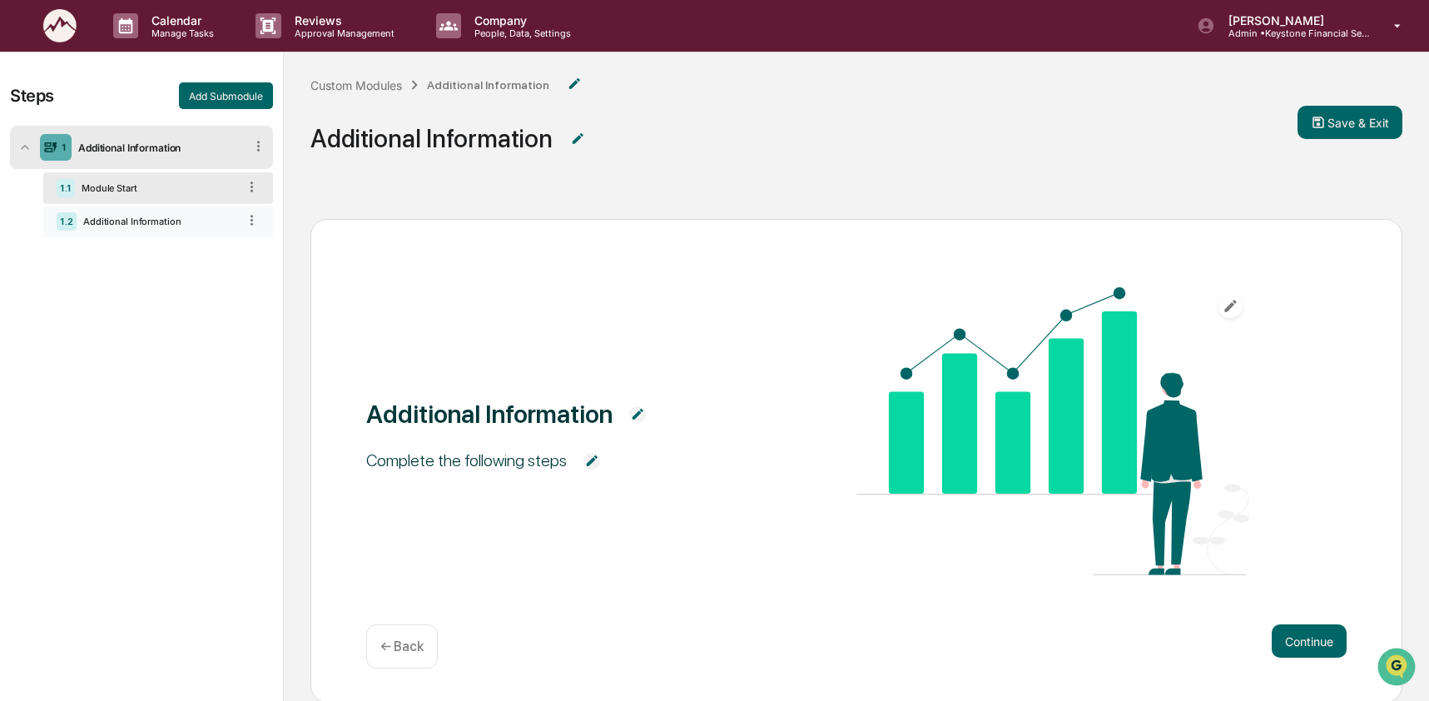  Describe the element at coordinates (62, 218) in the screenshot. I see `a: 🖐️Preclearance` at that location.